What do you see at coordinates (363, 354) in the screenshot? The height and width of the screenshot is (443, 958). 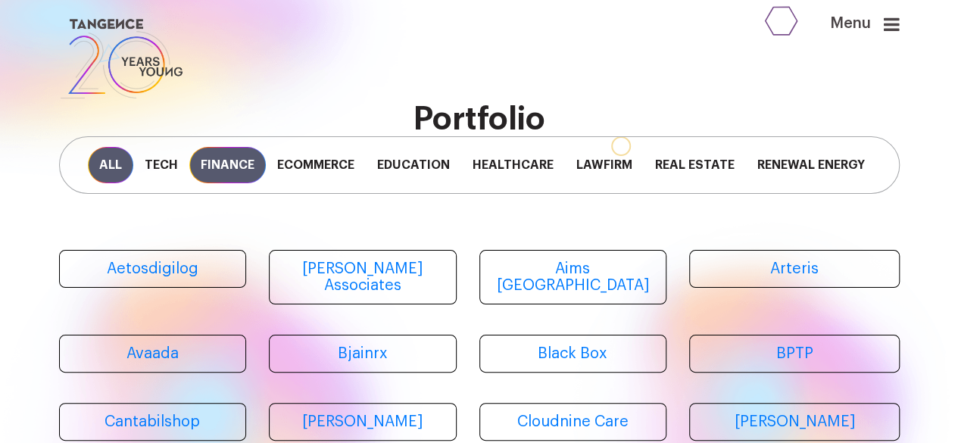 I see `a: Bjainrx` at bounding box center [363, 354].